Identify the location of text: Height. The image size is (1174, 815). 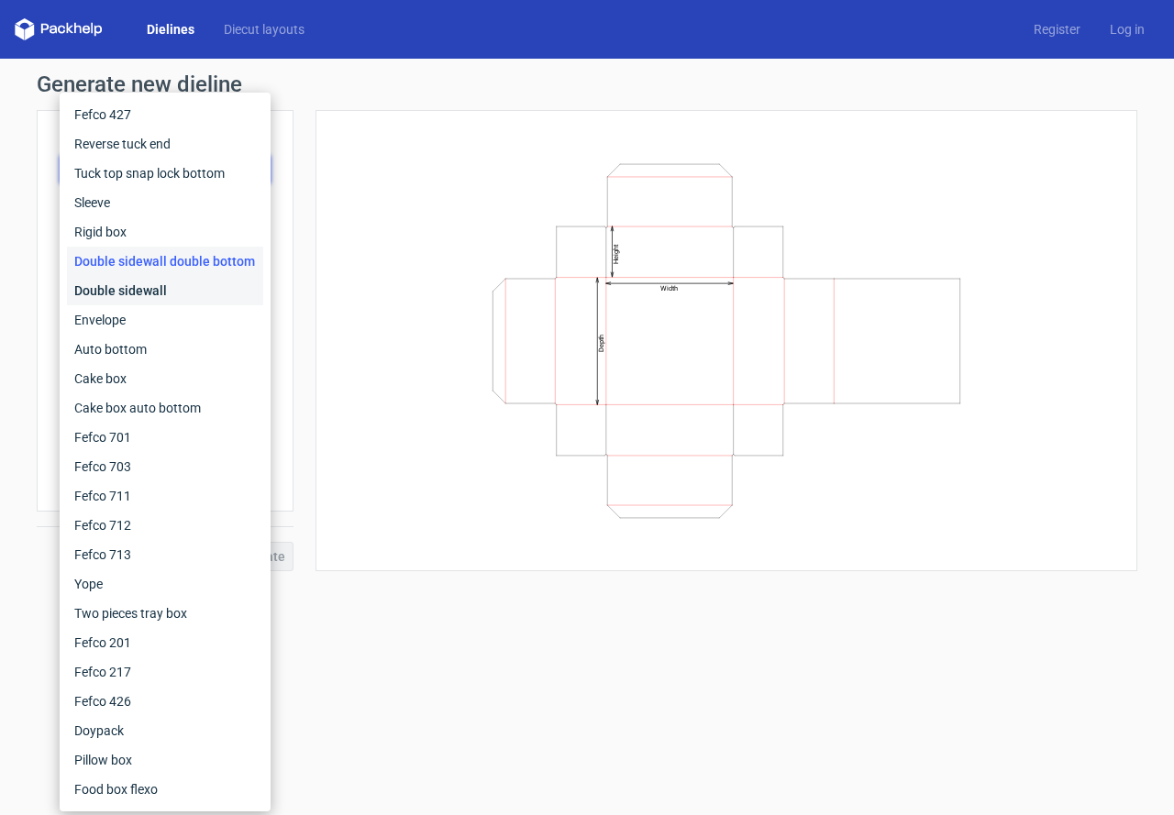
(615, 253).